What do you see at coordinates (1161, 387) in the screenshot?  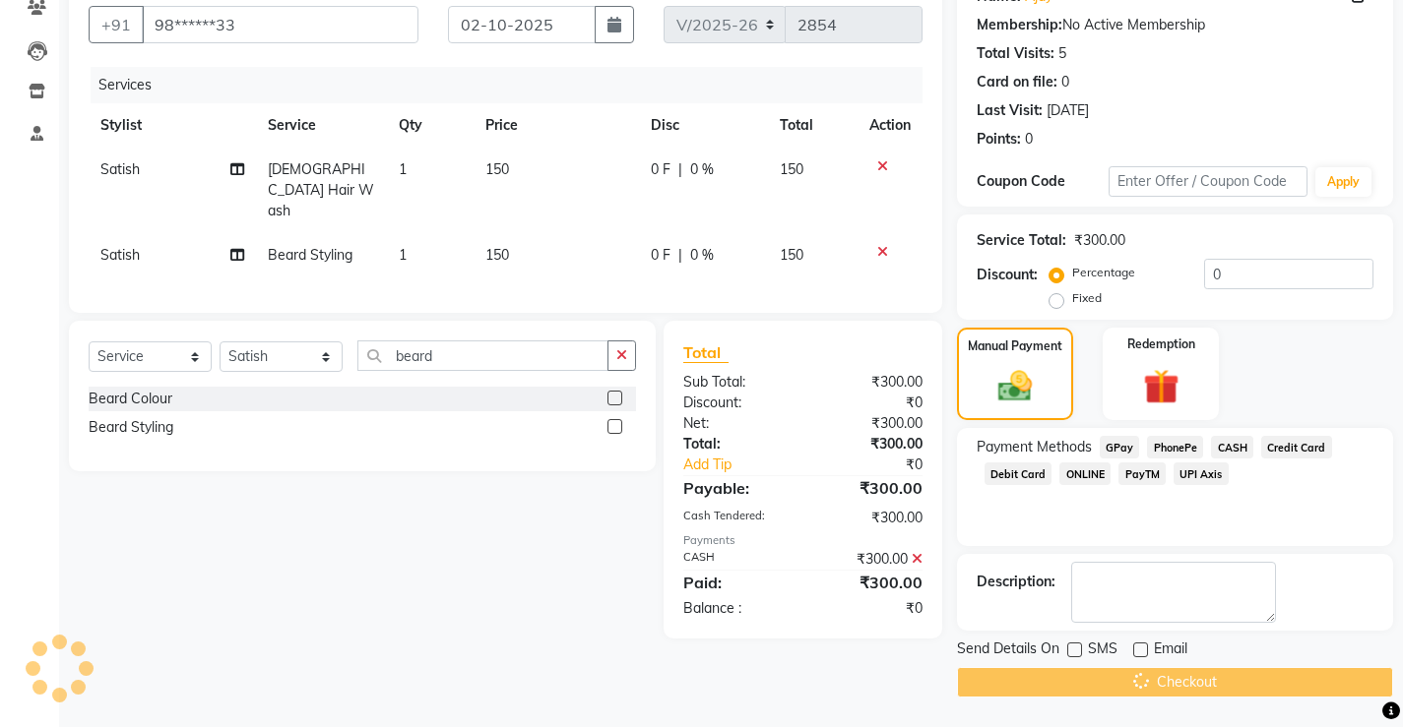 I see `img: _gift.svg` at bounding box center [1161, 387].